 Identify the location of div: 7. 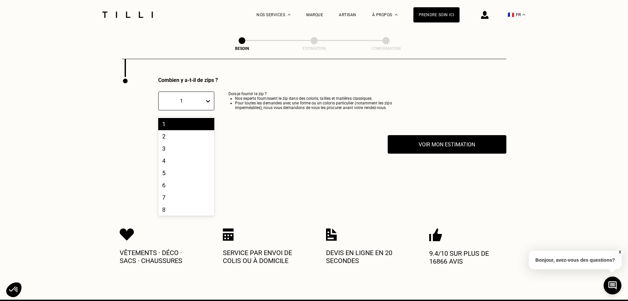
(186, 197).